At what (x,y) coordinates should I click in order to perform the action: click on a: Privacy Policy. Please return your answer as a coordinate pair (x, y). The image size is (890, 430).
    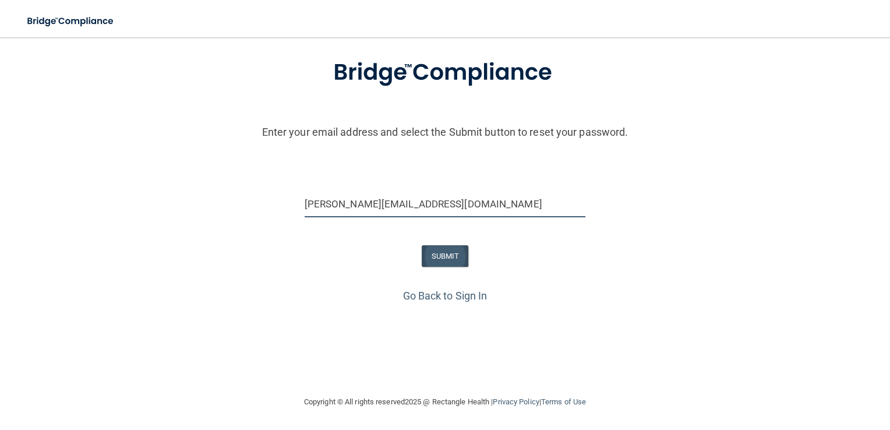
    Looking at the image, I should click on (516, 401).